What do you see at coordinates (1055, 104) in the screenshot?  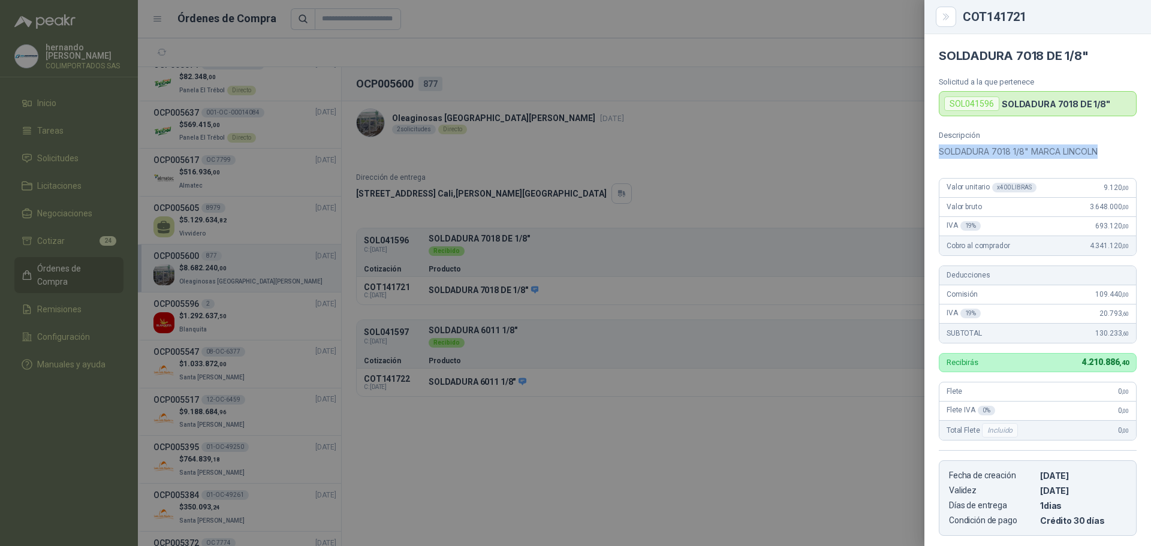 I see `p: SOLDADURA 7018 DE 1/8"` at bounding box center [1055, 104].